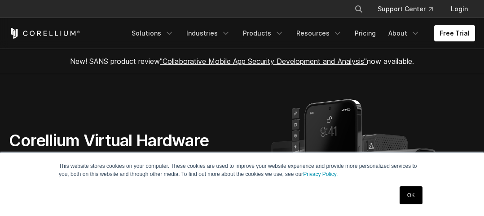  Describe the element at coordinates (153, 33) in the screenshot. I see `a: Solutions` at that location.